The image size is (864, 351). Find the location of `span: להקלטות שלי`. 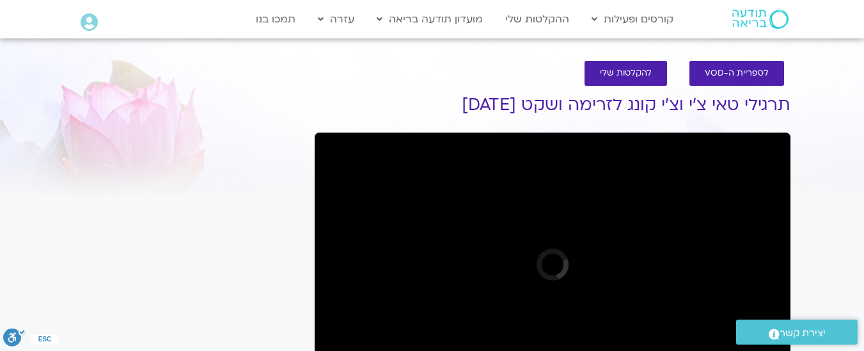

span: להקלטות שלי is located at coordinates (626, 73).